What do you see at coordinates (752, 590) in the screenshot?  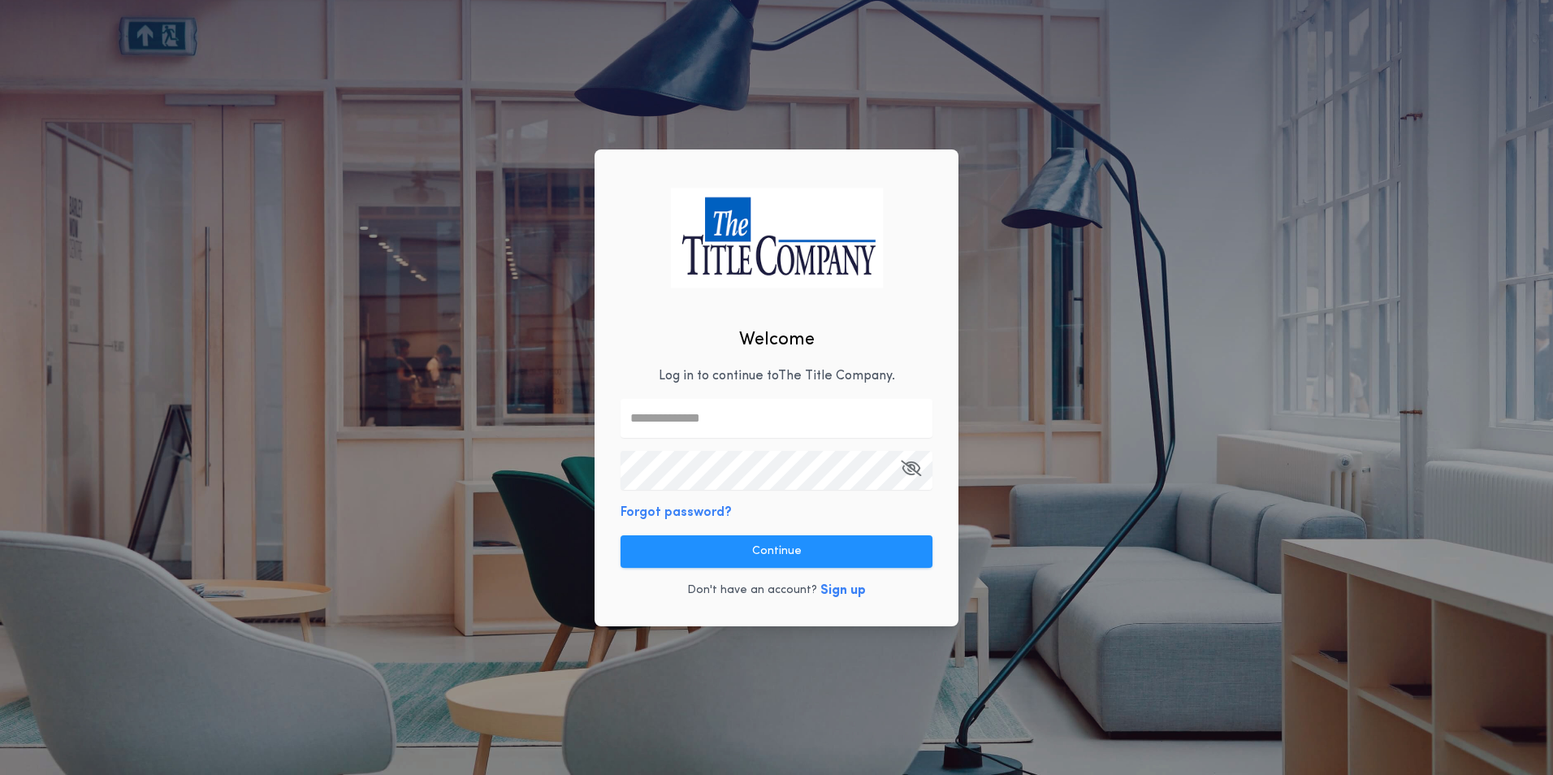 I see `p: Don't have an account?` at bounding box center [752, 590].